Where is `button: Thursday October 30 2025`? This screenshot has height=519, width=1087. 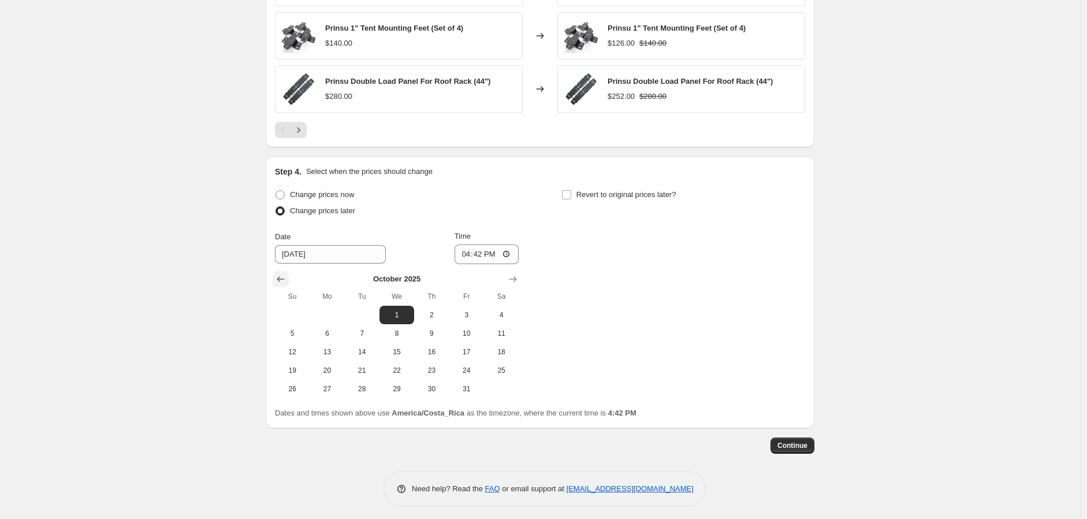
button: Thursday October 30 2025 is located at coordinates (432, 389).